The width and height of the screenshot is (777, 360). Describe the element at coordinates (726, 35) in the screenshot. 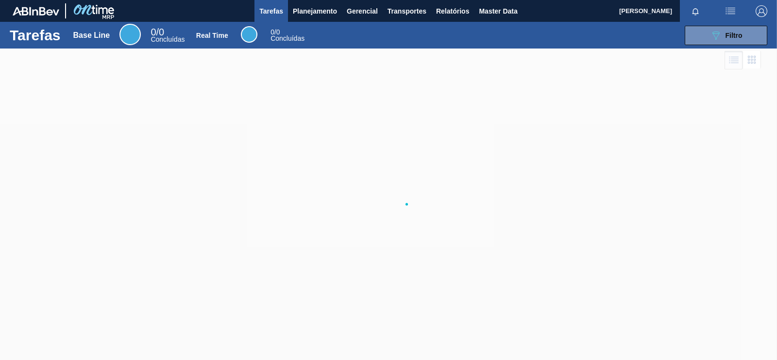

I see `button: Filtro` at that location.